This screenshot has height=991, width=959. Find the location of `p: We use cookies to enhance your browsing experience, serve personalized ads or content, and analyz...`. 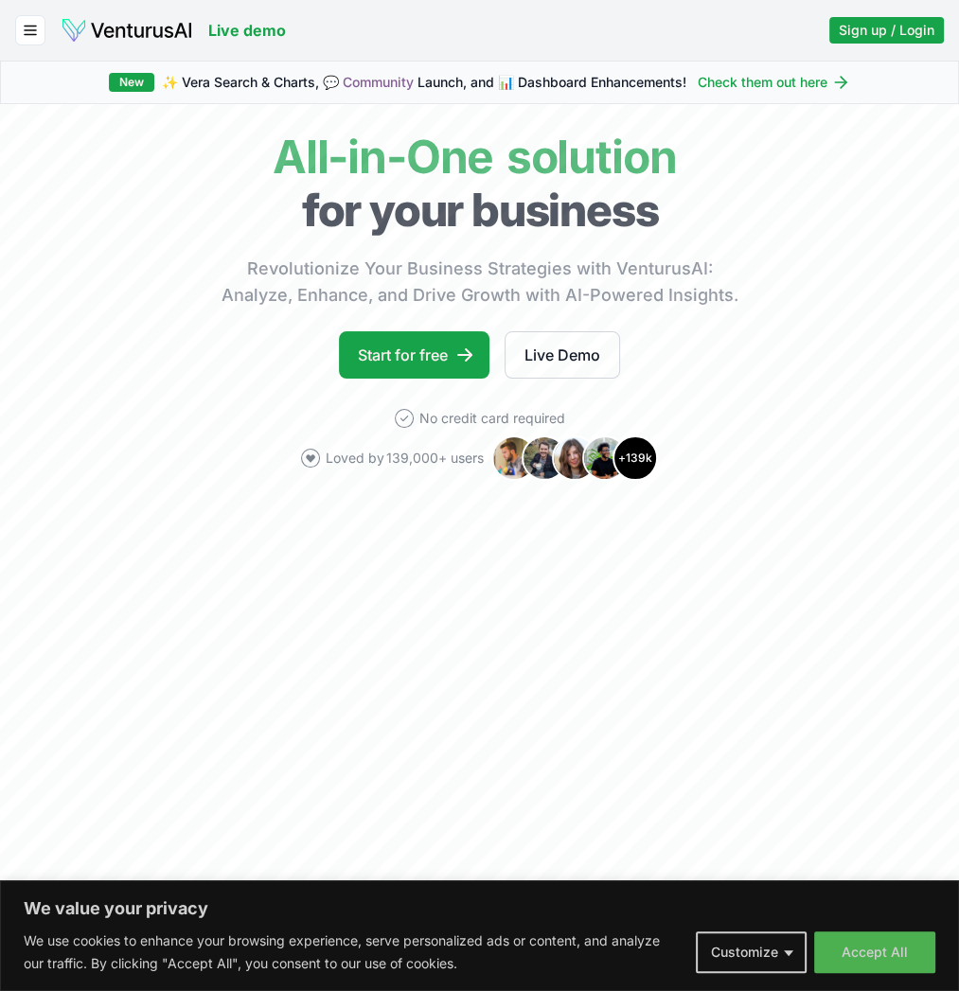

p: We use cookies to enhance your browsing experience, serve personalized ads or content, and analyz... is located at coordinates (352, 952).